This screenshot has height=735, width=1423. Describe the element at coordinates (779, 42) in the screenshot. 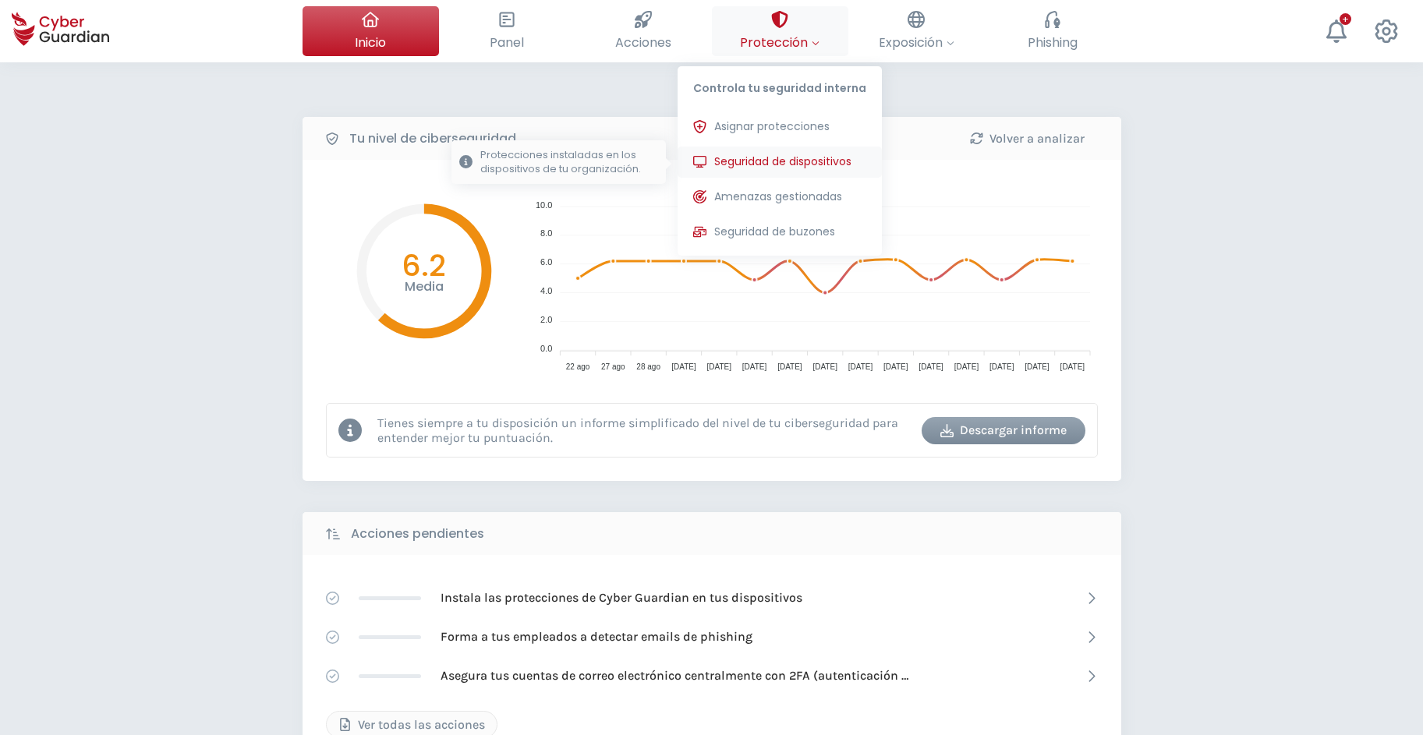

I see `span: Protección` at that location.